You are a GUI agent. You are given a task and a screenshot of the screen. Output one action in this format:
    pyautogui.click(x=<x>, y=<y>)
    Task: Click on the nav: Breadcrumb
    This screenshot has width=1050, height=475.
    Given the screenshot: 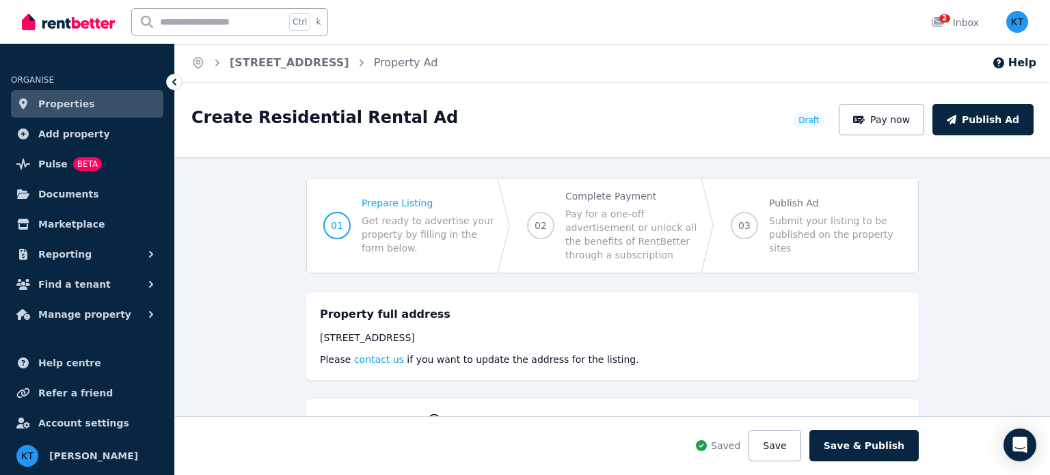 What is the action you would take?
    pyautogui.click(x=314, y=63)
    